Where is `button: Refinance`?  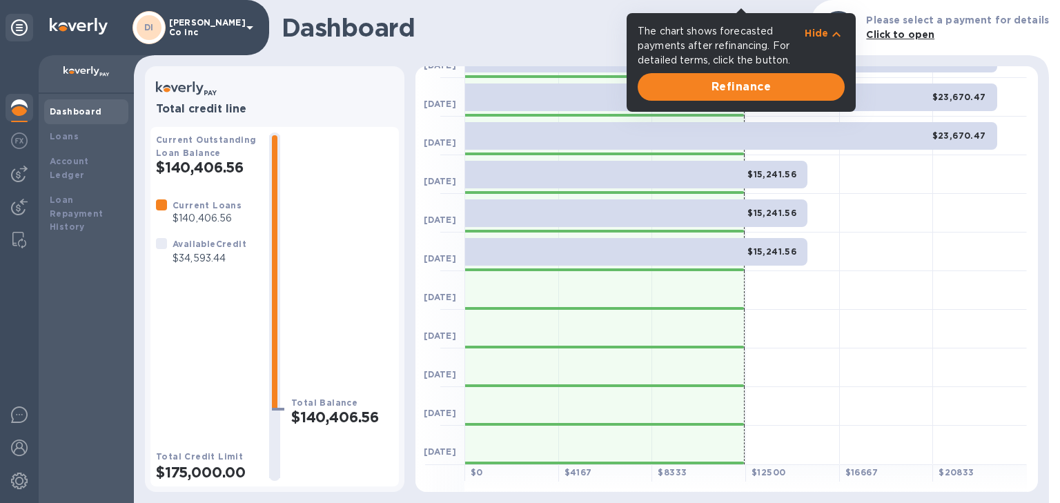 button: Refinance is located at coordinates (741, 87).